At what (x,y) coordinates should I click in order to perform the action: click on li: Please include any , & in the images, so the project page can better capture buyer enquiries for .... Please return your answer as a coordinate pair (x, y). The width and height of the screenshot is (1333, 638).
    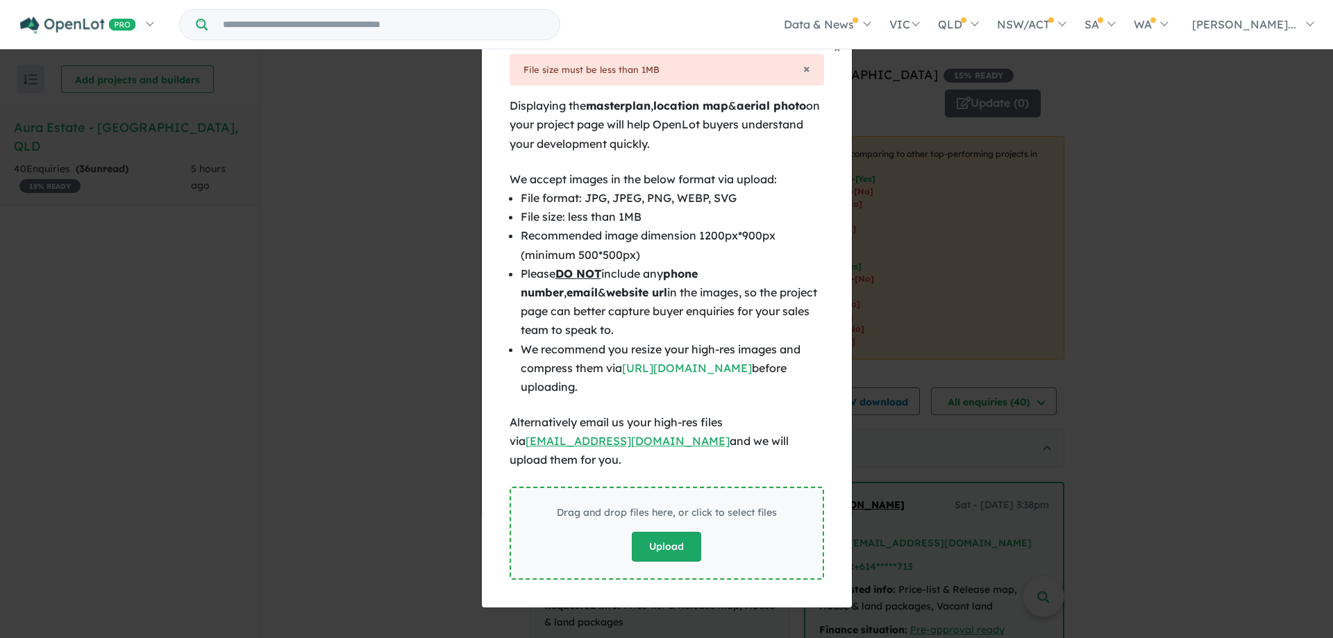
    Looking at the image, I should click on (672, 302).